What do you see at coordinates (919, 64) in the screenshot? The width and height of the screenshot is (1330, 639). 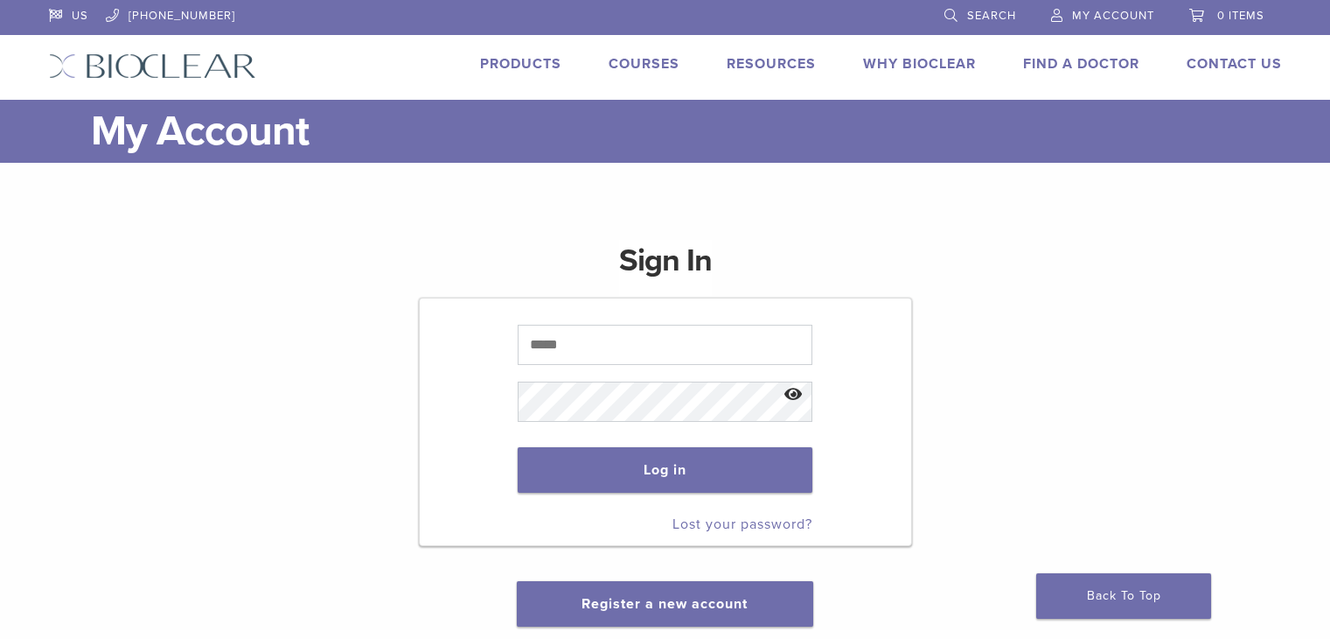 I see `a: Why Bioclear` at bounding box center [919, 64].